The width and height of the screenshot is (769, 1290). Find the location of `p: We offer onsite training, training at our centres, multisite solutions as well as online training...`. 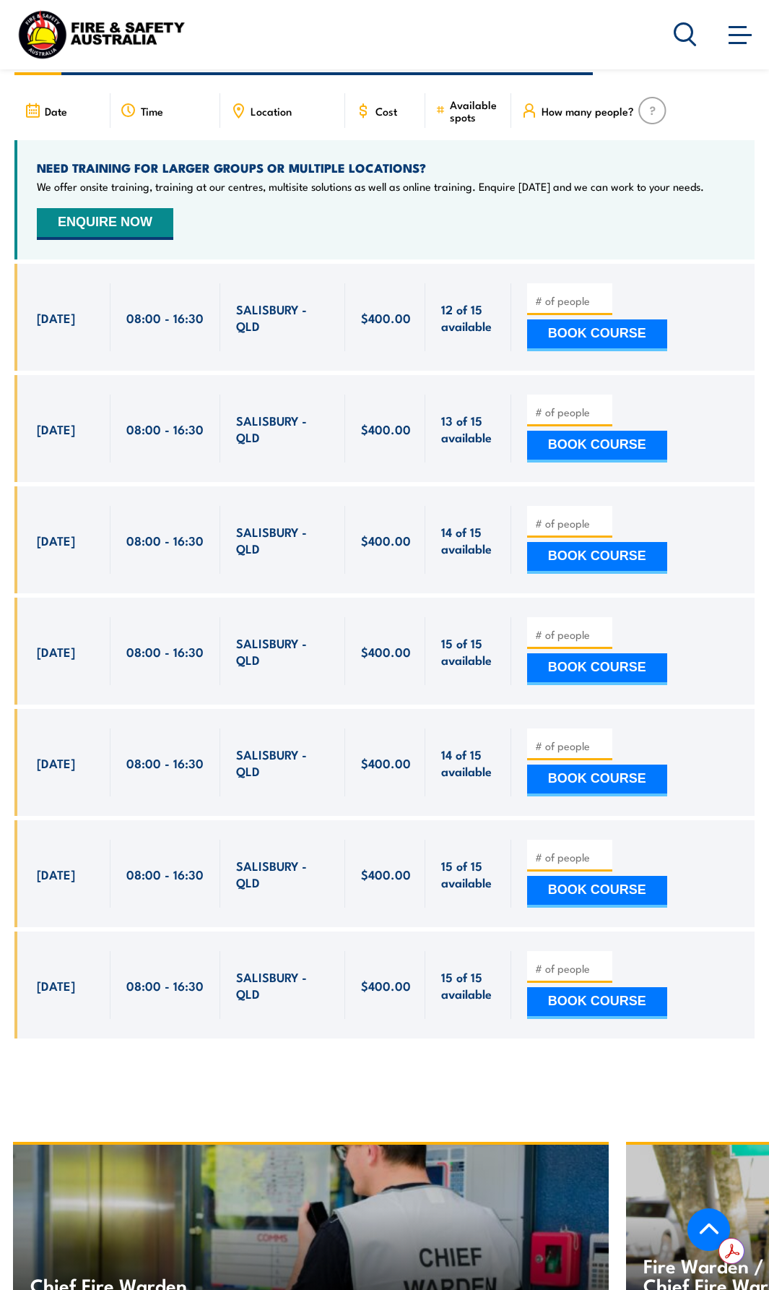

p: We offer onsite training, training at our centres, multisite solutions as well as online training... is located at coordinates (371, 186).